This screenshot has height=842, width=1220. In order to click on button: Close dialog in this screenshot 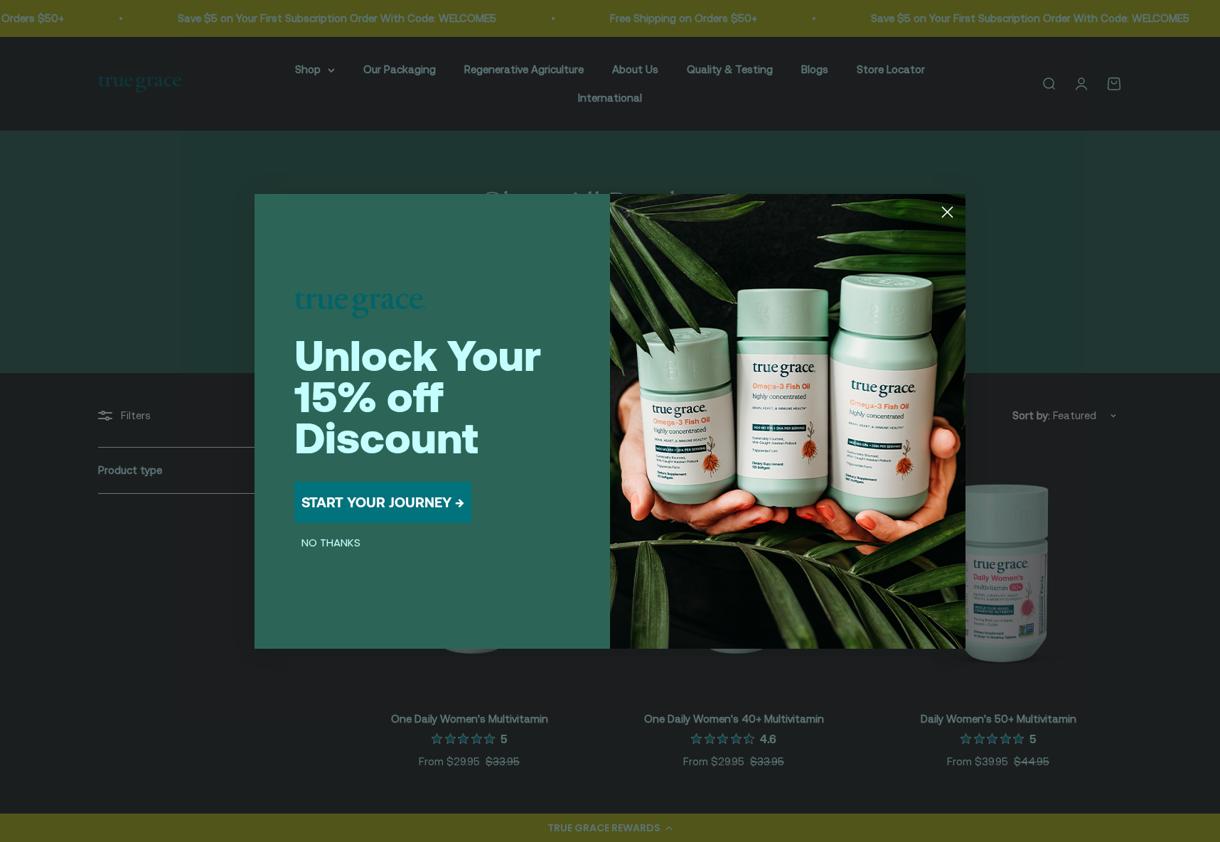, I will do `click(947, 212)`.